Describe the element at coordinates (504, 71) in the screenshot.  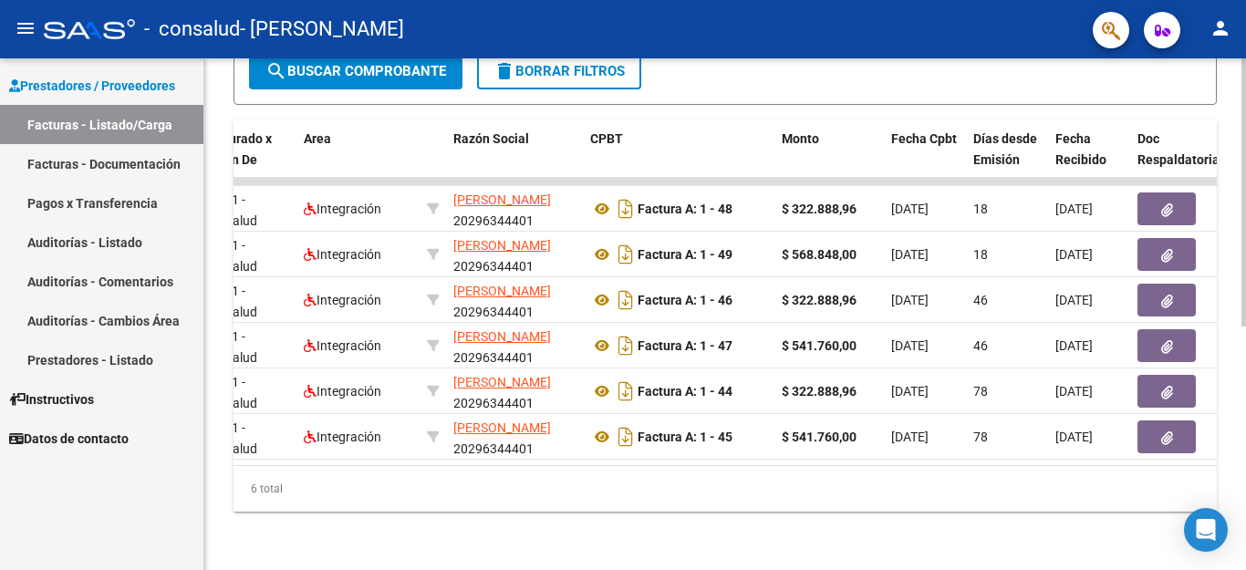
I see `mat-icon: delete` at that location.